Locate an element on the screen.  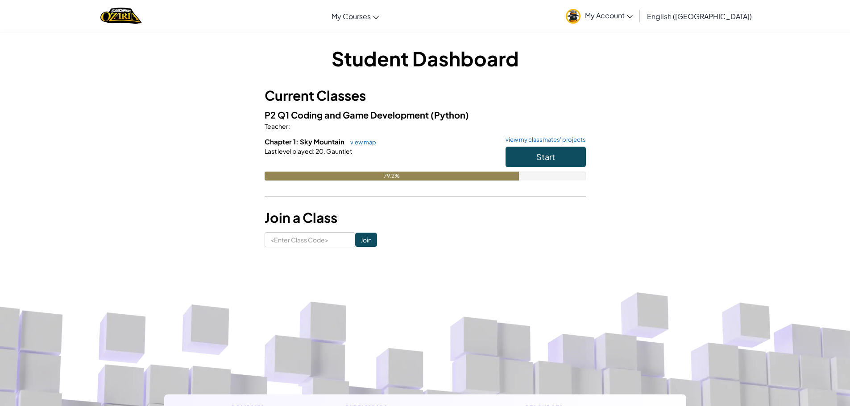
a: Ozaria by CodeCombat logo is located at coordinates (121, 16).